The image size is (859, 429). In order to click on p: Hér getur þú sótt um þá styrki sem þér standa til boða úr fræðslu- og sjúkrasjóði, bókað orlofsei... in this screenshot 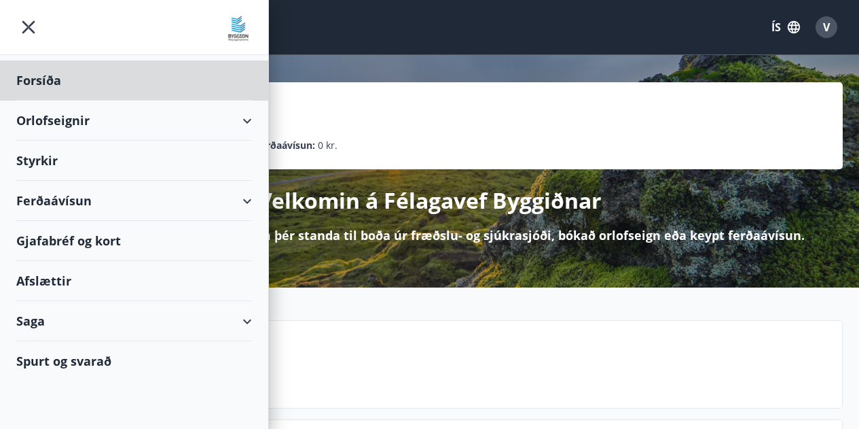, I will do `click(430, 235)`.